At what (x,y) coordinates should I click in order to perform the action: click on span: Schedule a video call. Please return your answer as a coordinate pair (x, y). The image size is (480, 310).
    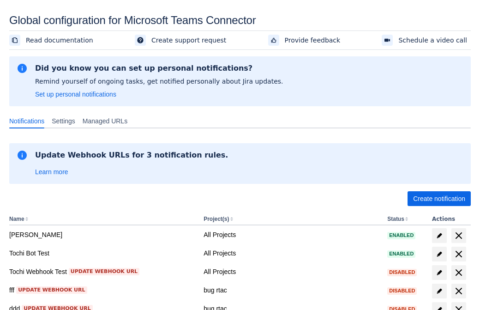
    Looking at the image, I should click on (433, 40).